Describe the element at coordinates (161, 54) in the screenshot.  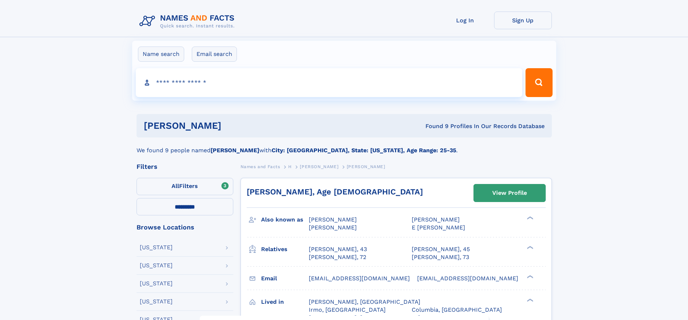
I see `label: Name search` at that location.